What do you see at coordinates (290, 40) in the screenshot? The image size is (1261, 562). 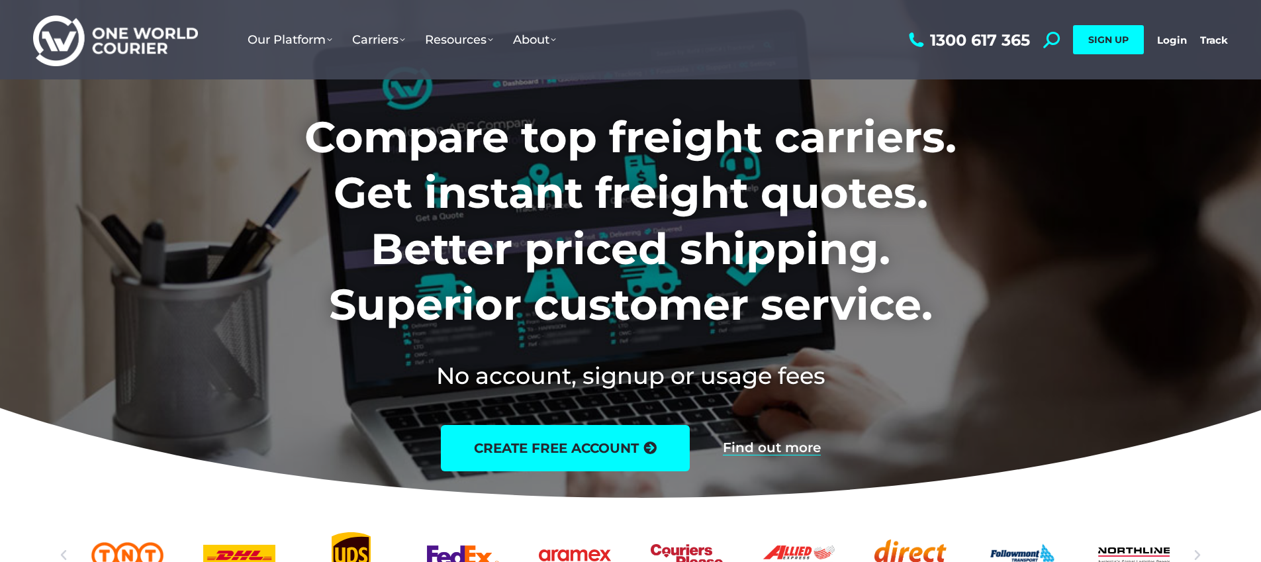 I see `a: Our Platform` at bounding box center [290, 40].